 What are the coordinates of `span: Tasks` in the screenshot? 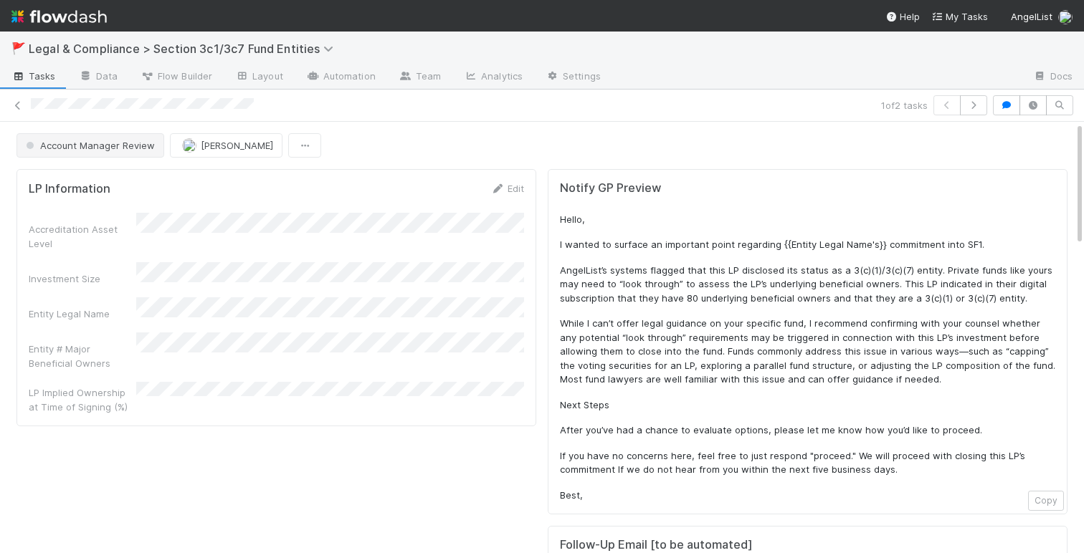 It's located at (34, 76).